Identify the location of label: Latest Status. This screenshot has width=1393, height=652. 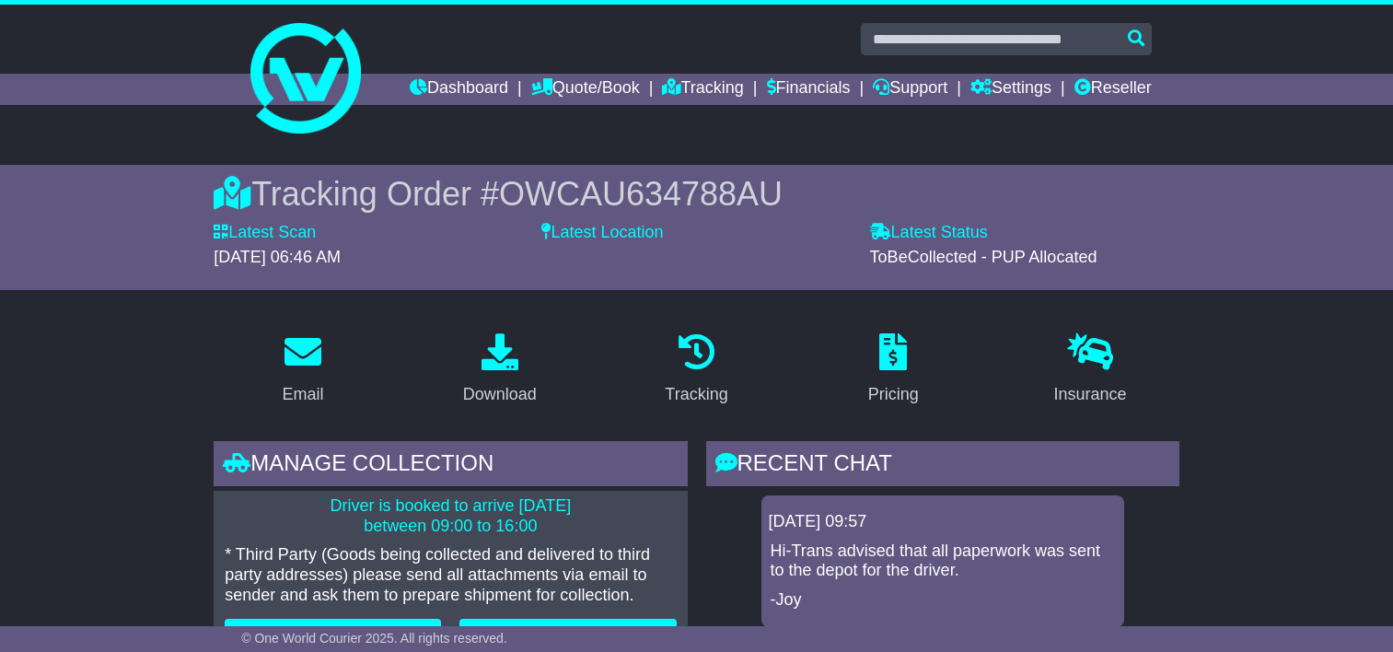
(929, 233).